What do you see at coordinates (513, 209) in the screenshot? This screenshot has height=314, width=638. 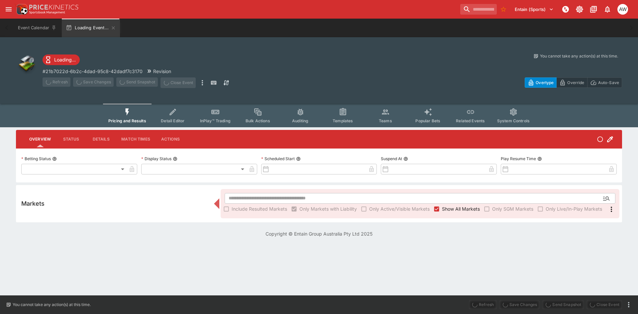 I see `span: Only SGM Markets` at bounding box center [513, 209].